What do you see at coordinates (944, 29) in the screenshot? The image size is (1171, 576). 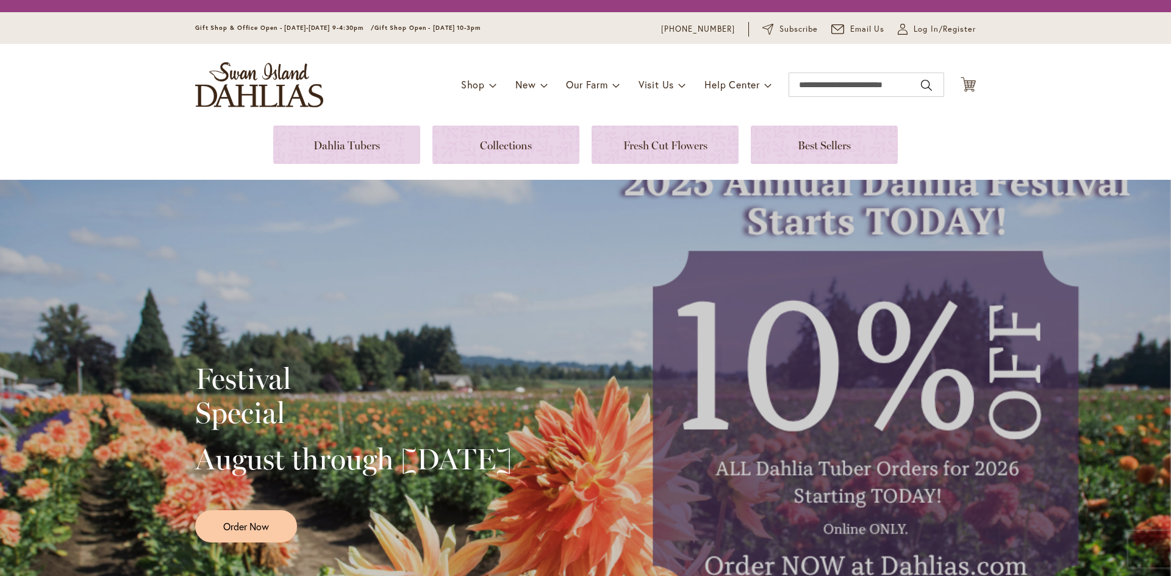 I see `span: Log In/Register` at bounding box center [944, 29].